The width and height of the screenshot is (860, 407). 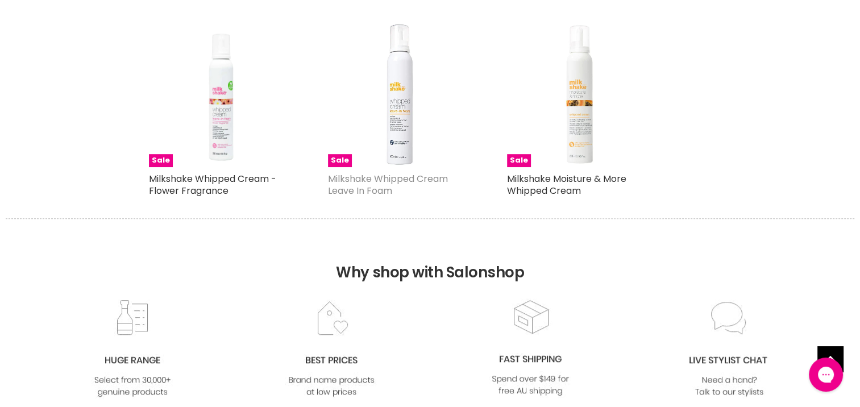 I want to click on a: Milkshake Moisture & More Whipped CreamSale, so click(x=579, y=94).